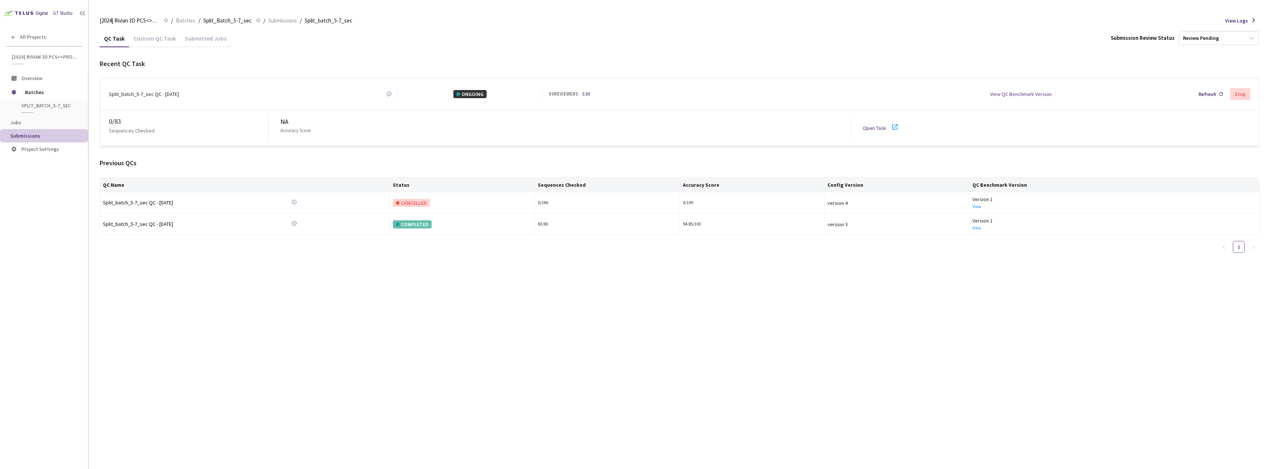 The width and height of the screenshot is (1269, 469). What do you see at coordinates (114, 41) in the screenshot?
I see `div: QC Task` at bounding box center [114, 41].